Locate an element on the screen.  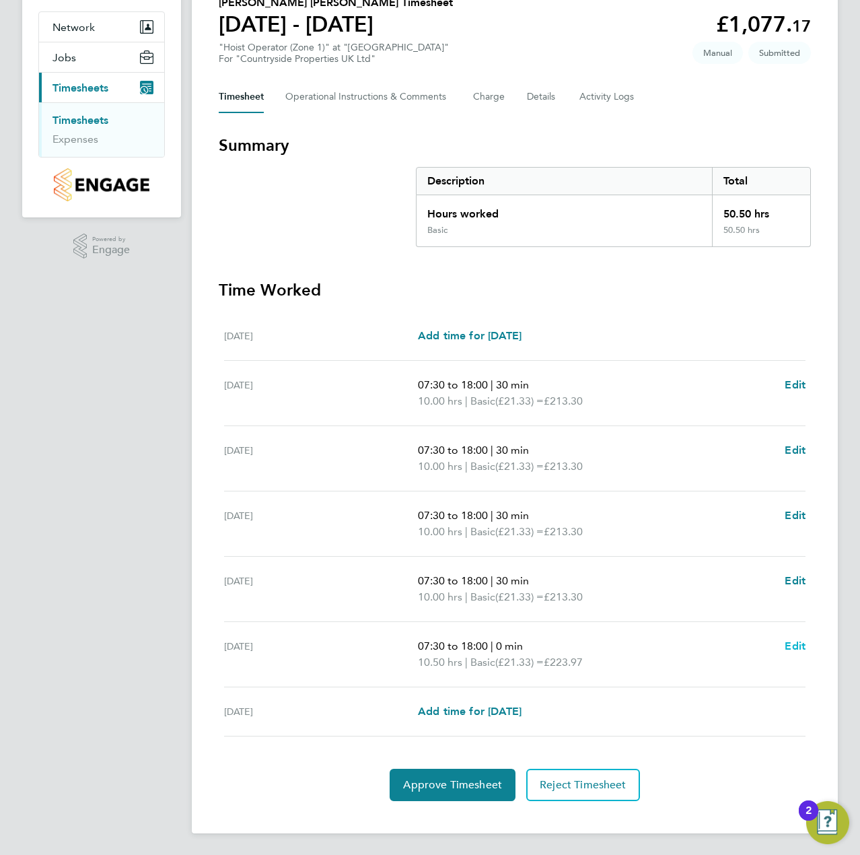
button: Jobs is located at coordinates (102, 57).